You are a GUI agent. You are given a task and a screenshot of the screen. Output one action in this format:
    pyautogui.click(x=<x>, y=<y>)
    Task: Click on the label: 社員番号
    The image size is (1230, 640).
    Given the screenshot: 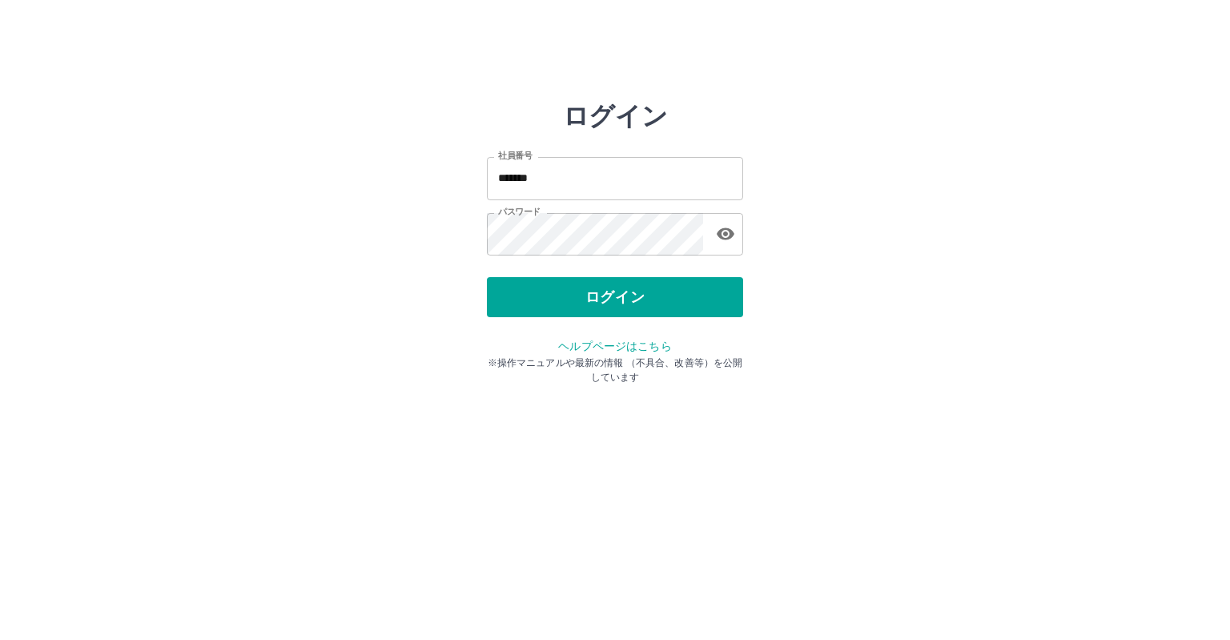 What is the action you would take?
    pyautogui.click(x=515, y=155)
    